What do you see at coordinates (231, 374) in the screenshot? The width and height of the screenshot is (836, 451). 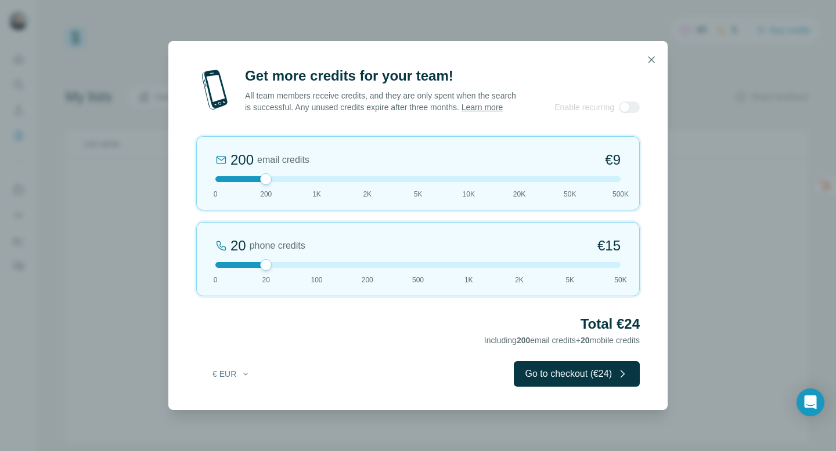 I see `button: € EUR` at bounding box center [231, 374].